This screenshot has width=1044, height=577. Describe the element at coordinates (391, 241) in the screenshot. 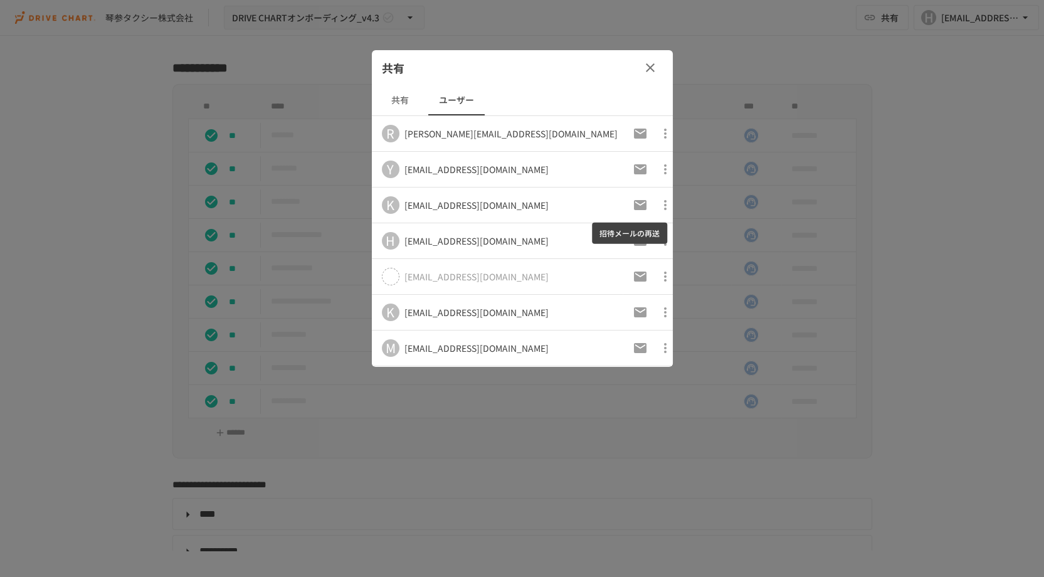

I see `div: H` at that location.